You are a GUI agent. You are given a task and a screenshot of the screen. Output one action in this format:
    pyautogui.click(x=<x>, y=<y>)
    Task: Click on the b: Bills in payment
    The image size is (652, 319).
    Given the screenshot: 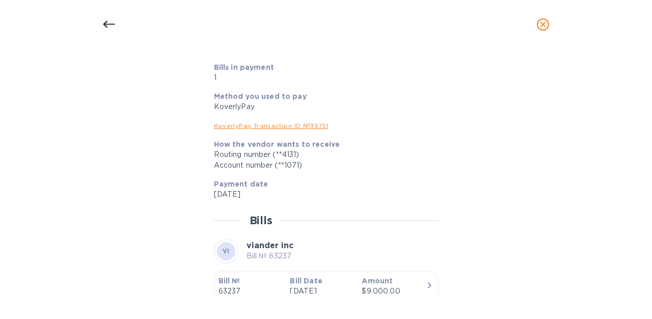 What is the action you would take?
    pyautogui.click(x=244, y=67)
    